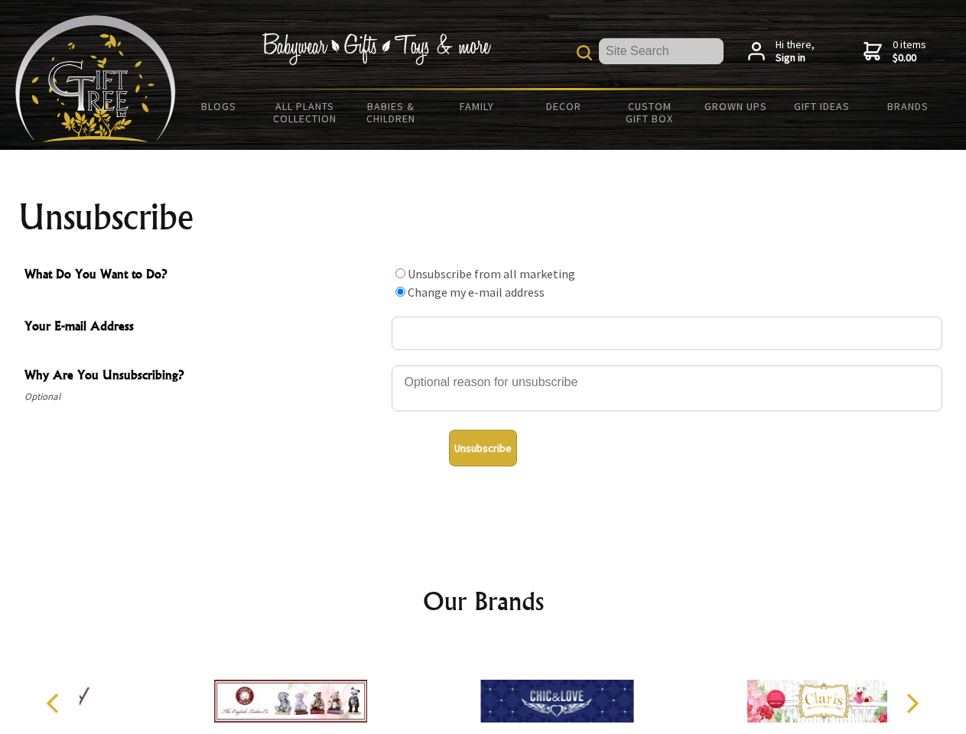 Image resolution: width=966 pixels, height=734 pixels. Describe the element at coordinates (795, 58) in the screenshot. I see `strong: Sign in` at that location.